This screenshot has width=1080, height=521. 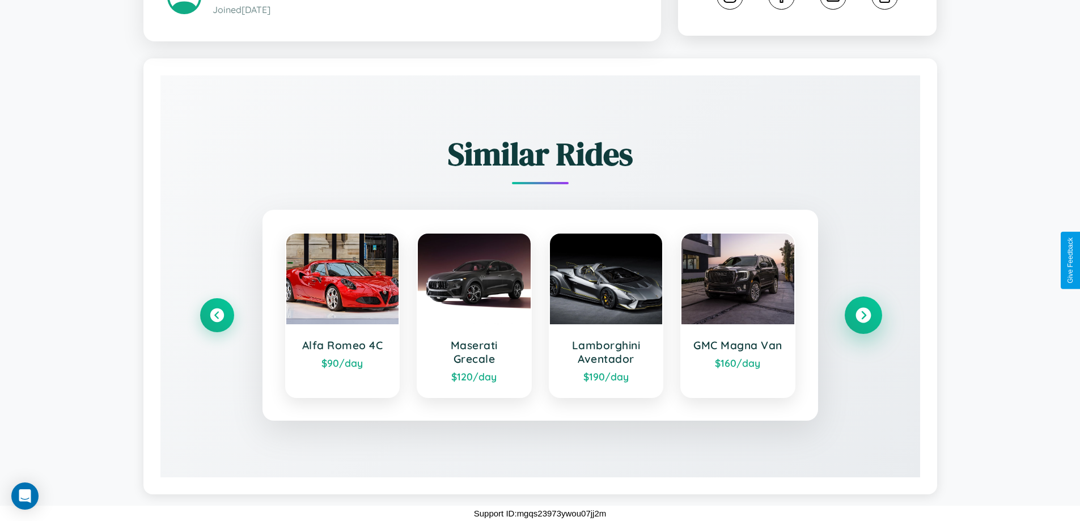 What do you see at coordinates (342, 363) in the screenshot?
I see `div: $ 90 /day` at bounding box center [342, 363].